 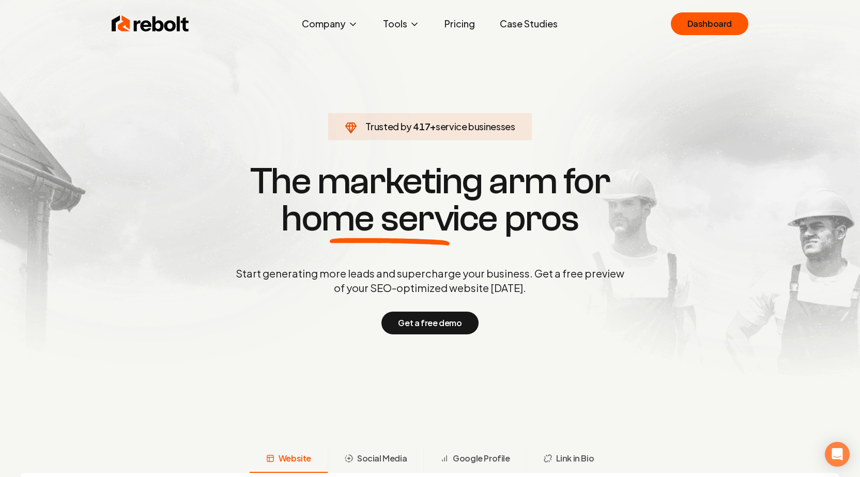 I want to click on span: Link in Bio, so click(x=576, y=459).